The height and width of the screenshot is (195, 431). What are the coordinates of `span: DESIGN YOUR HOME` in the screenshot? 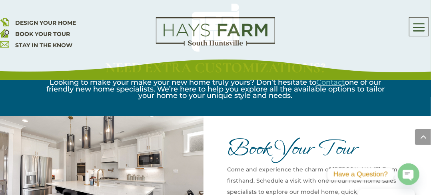 It's located at (46, 23).